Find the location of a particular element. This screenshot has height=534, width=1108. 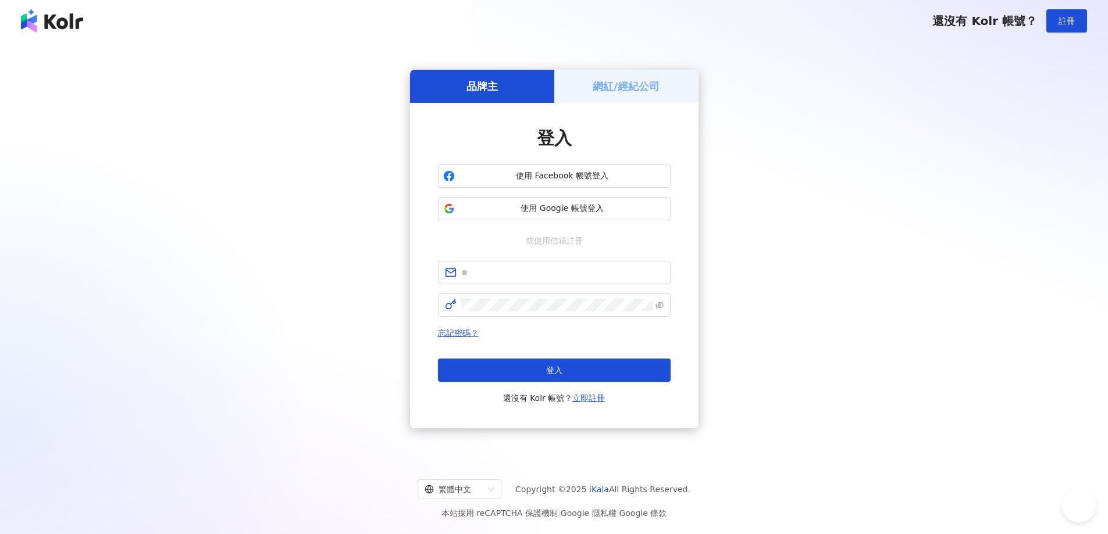

button: 使用 Facebook 帳號登入 is located at coordinates (554, 176).